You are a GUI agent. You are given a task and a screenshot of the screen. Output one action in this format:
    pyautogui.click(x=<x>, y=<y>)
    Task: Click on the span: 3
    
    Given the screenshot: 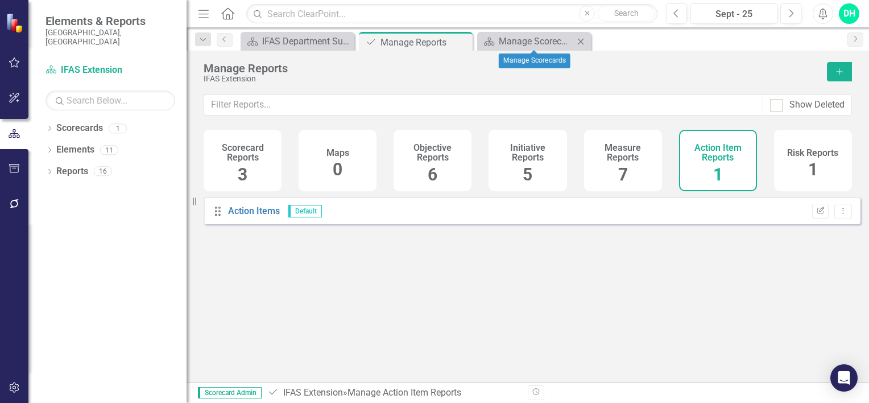 What is the action you would take?
    pyautogui.click(x=242, y=174)
    